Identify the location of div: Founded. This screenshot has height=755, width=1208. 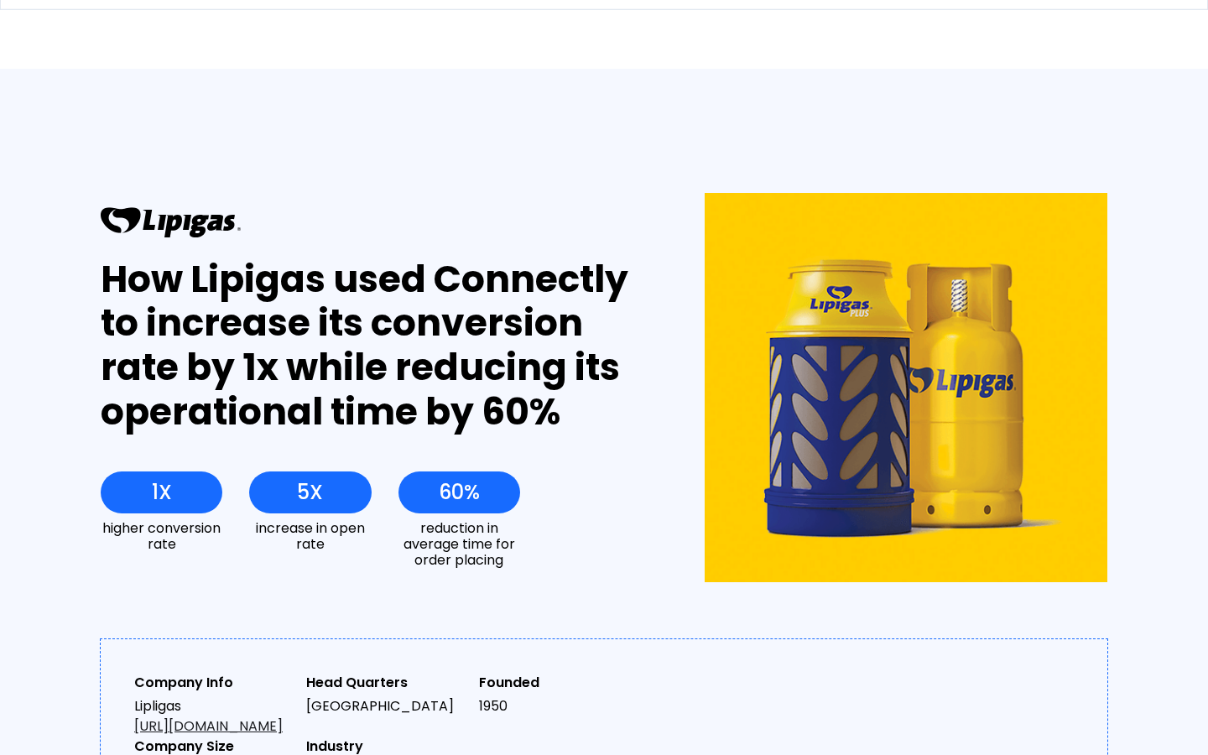
(558, 683).